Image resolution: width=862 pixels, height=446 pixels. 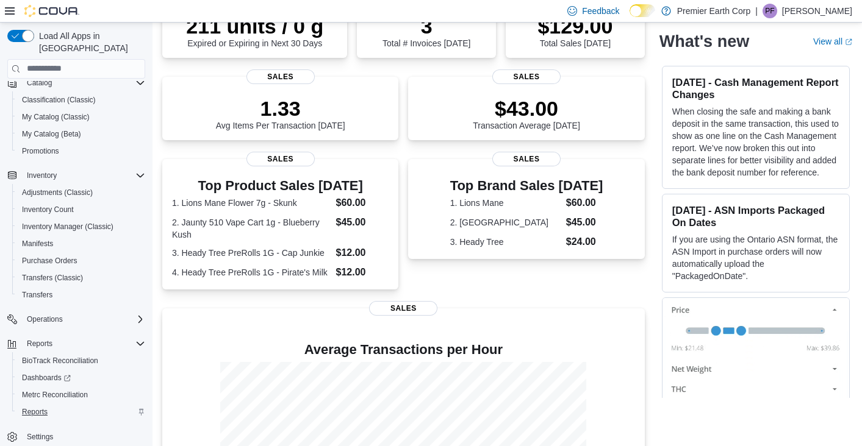 What do you see at coordinates (81, 244) in the screenshot?
I see `span: Manifests` at bounding box center [81, 244].